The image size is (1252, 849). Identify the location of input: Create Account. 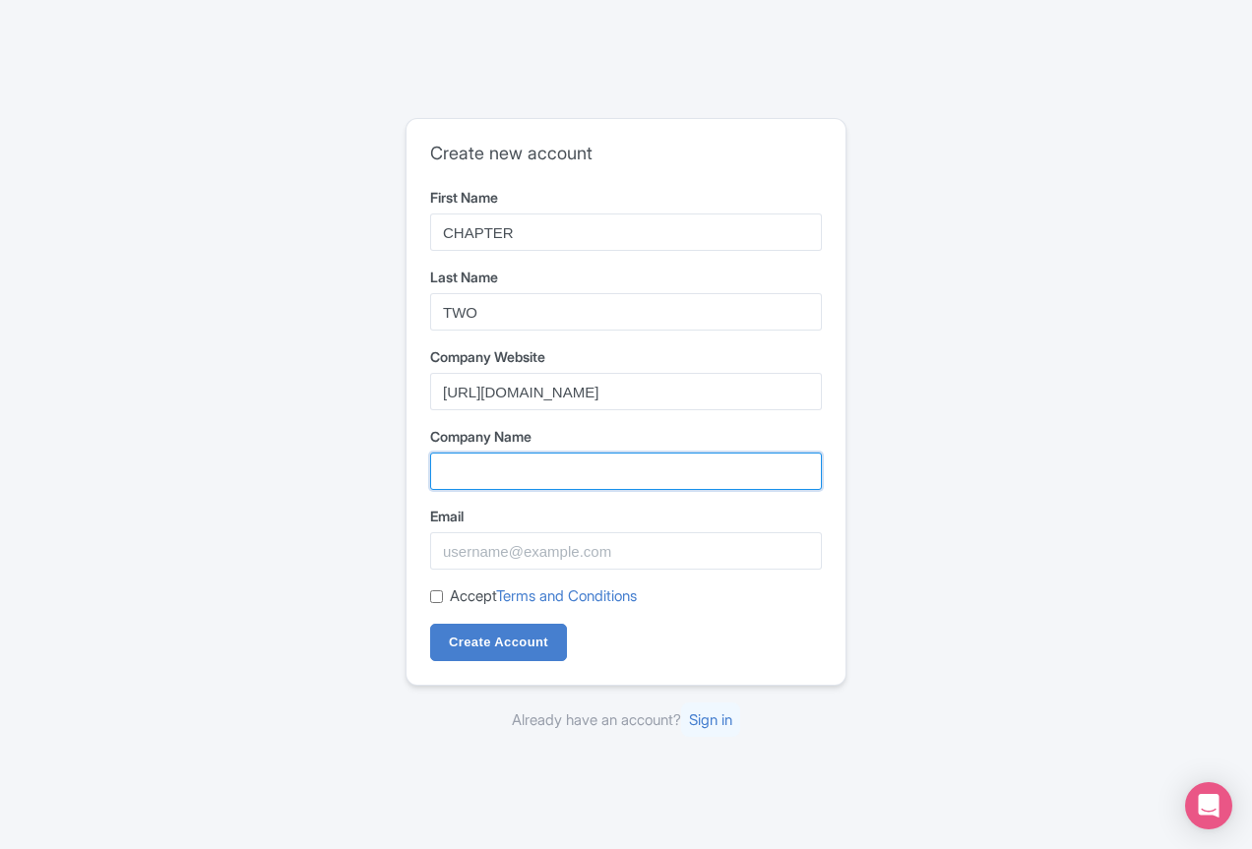
(498, 643).